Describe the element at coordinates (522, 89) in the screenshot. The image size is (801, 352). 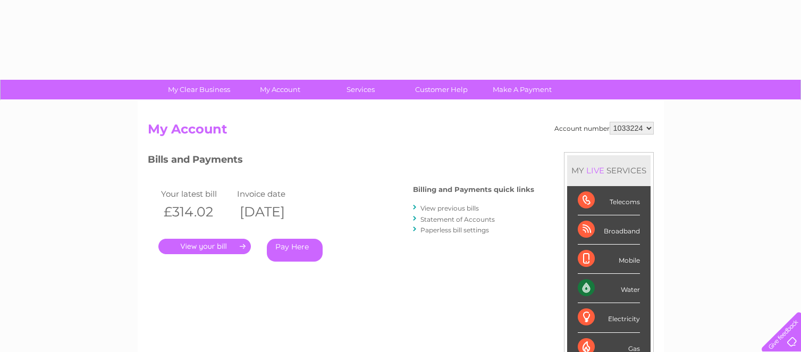
I see `a: Make A Payment` at that location.